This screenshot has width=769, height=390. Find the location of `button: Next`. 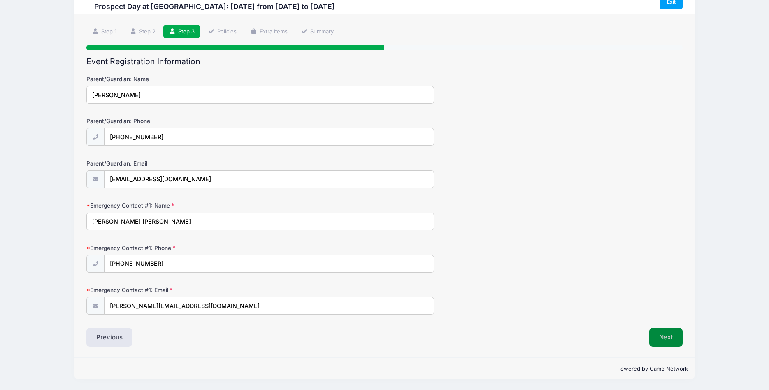

button: Next is located at coordinates (666, 337).